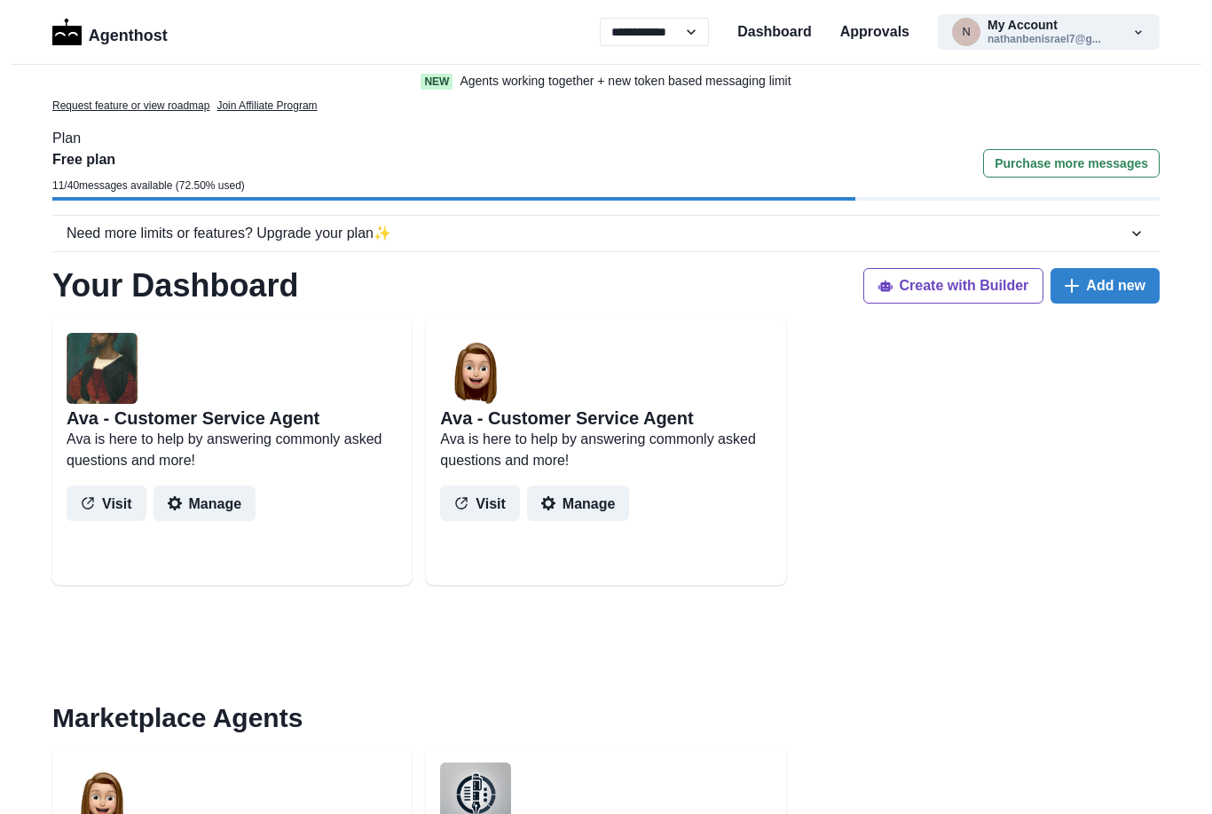 The width and height of the screenshot is (1212, 814). Describe the element at coordinates (606, 718) in the screenshot. I see `h2: Marketplace Agents` at that location.